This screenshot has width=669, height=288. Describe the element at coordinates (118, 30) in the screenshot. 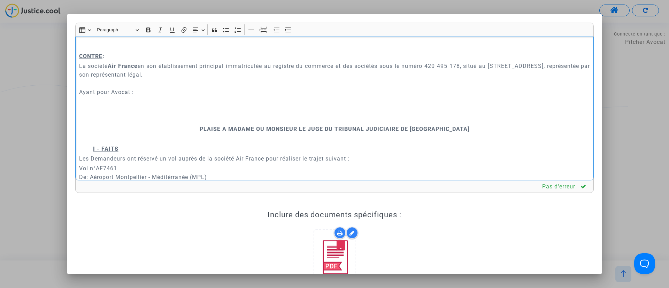

I see `button: Paragraph` at that location.